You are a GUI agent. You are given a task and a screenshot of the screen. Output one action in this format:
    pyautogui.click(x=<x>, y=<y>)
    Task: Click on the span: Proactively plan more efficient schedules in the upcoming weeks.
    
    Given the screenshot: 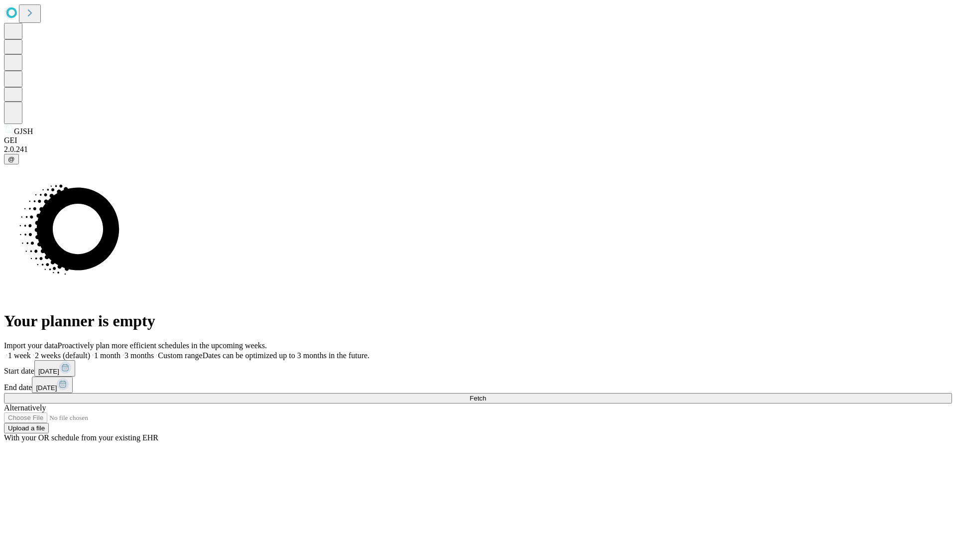 What is the action you would take?
    pyautogui.click(x=162, y=345)
    